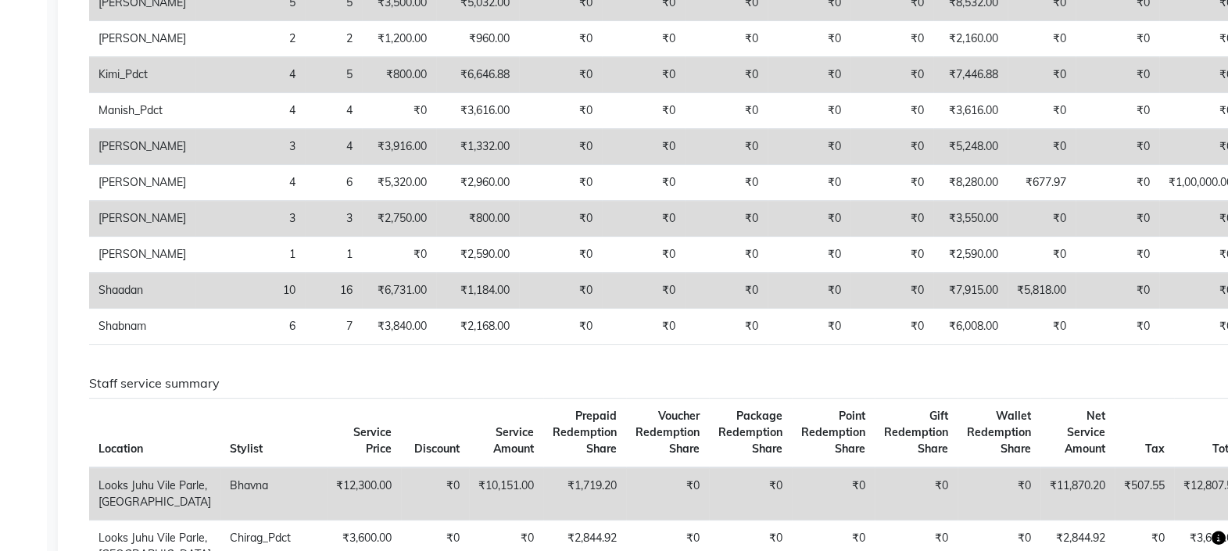 The height and width of the screenshot is (551, 1228). I want to click on span: Discount, so click(437, 449).